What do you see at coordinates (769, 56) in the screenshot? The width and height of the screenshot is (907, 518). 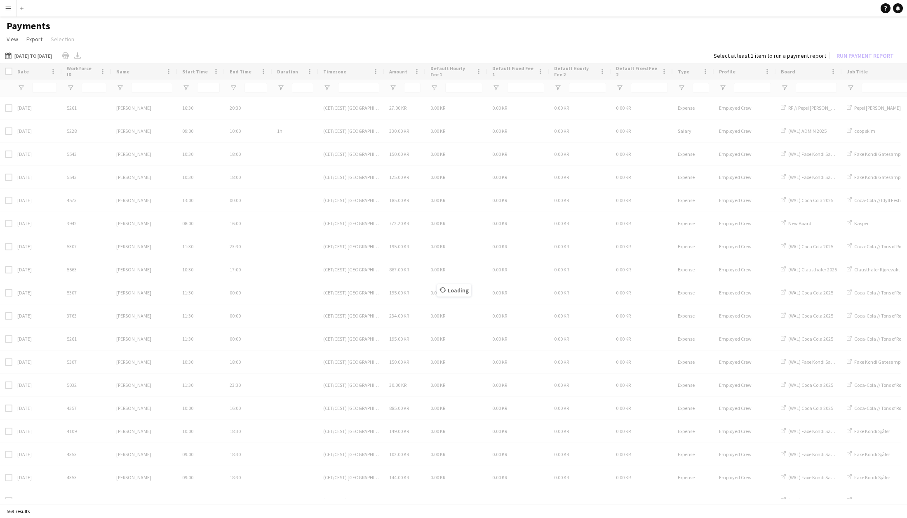 I see `div: Select at least 1 item to run a payment report` at bounding box center [769, 56].